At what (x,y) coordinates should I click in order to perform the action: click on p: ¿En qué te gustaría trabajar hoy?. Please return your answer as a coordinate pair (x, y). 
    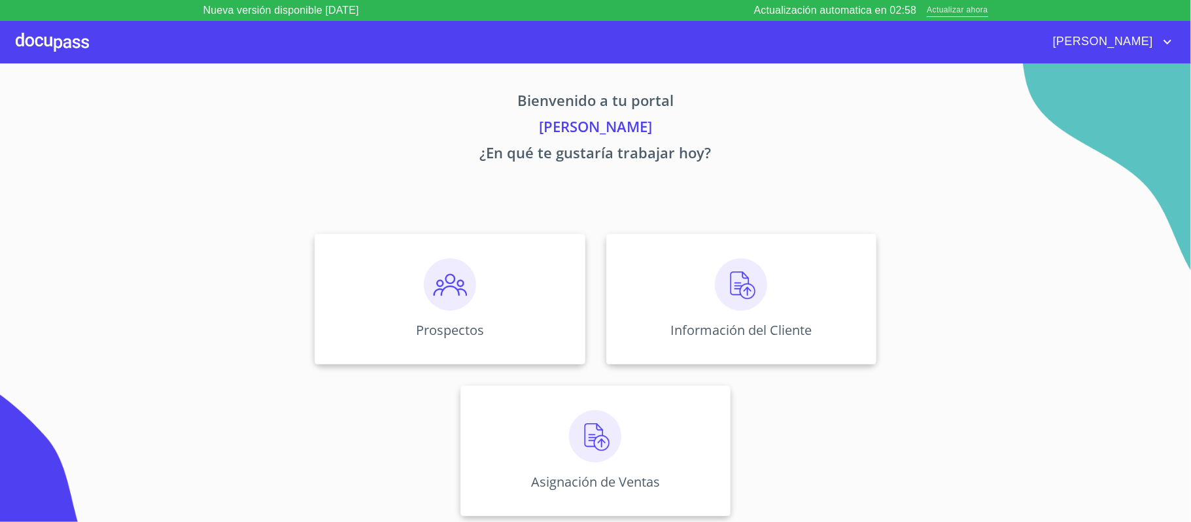
    Looking at the image, I should click on (596, 155).